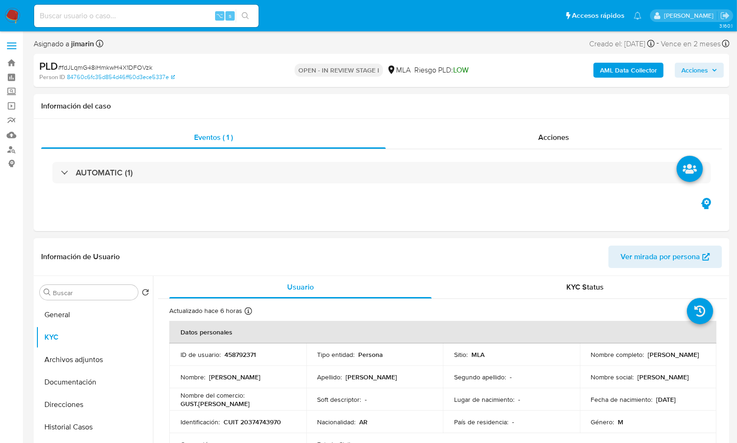 This screenshot has width=737, height=443. Describe the element at coordinates (94, 315) in the screenshot. I see `button: General` at that location.